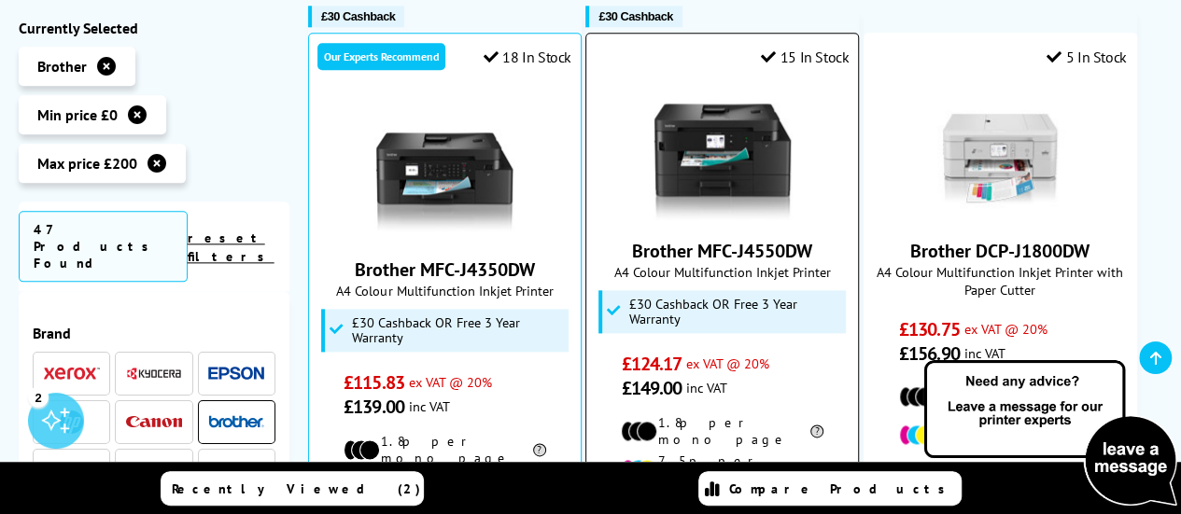 The height and width of the screenshot is (514, 1181). Describe the element at coordinates (722, 150) in the screenshot. I see `img: Brother MFC-J4550DW` at that location.